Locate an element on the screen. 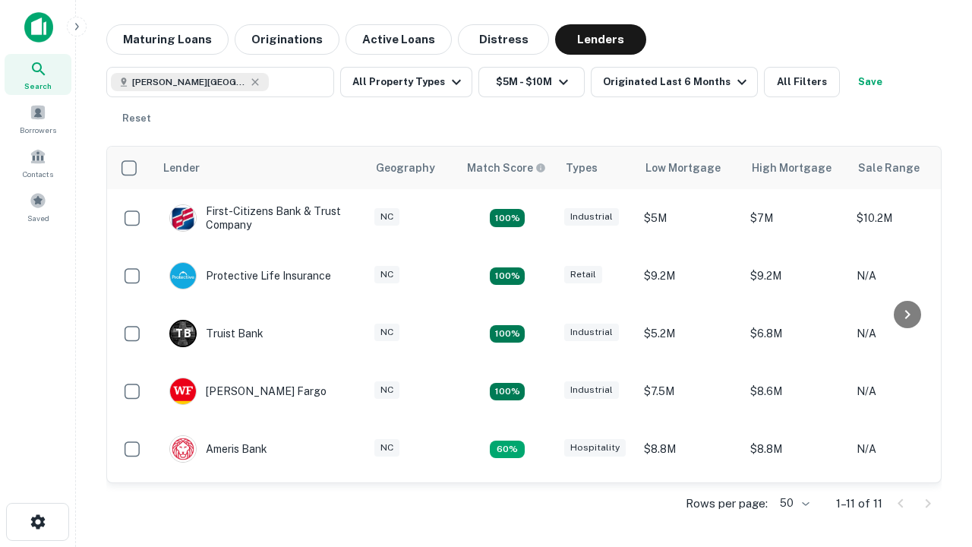  button: Distress is located at coordinates (504, 39).